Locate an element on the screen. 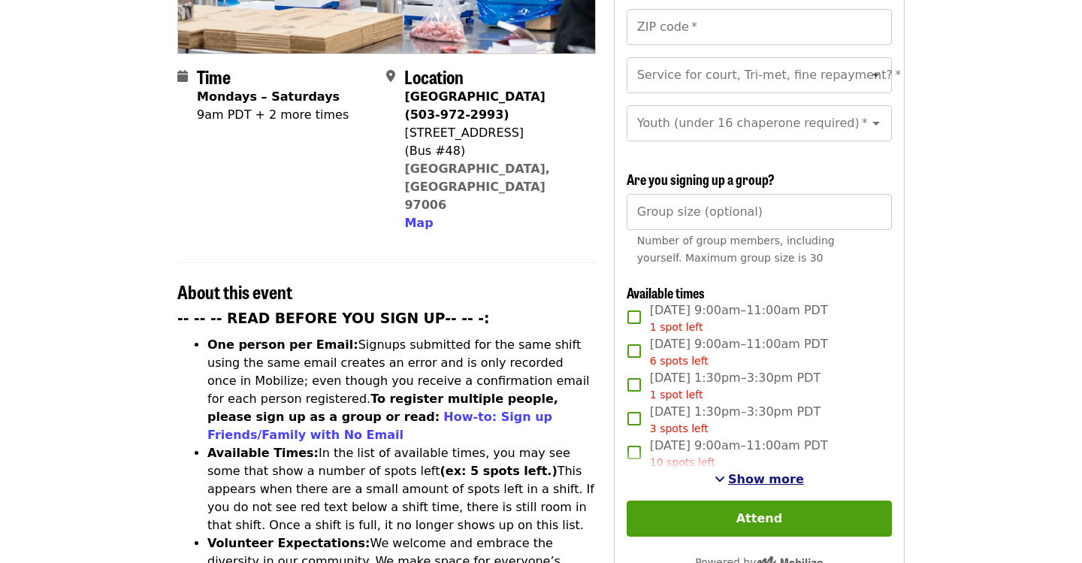  strong: One person per Email: is located at coordinates (283, 344).